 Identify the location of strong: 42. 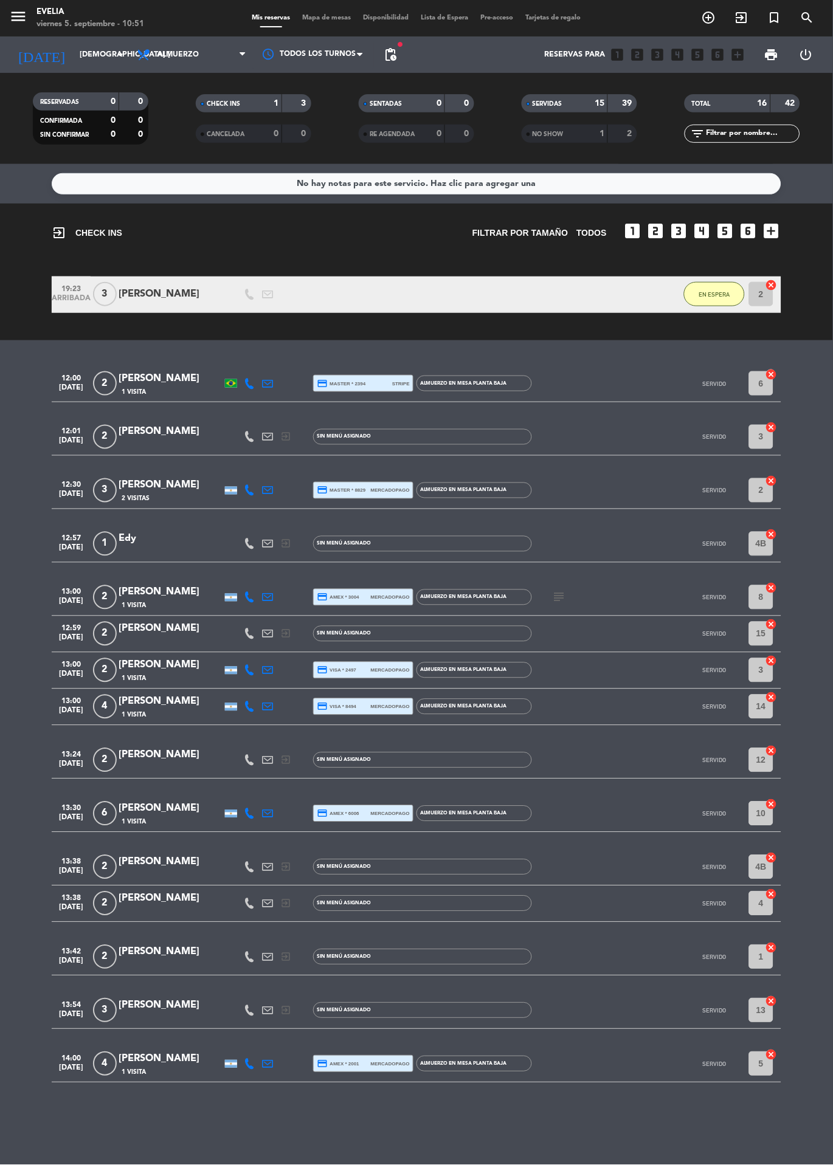
(791, 103).